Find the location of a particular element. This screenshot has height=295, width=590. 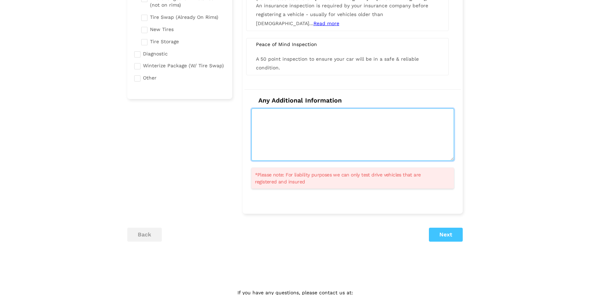

h4: Any Additional Information is located at coordinates (352, 100).